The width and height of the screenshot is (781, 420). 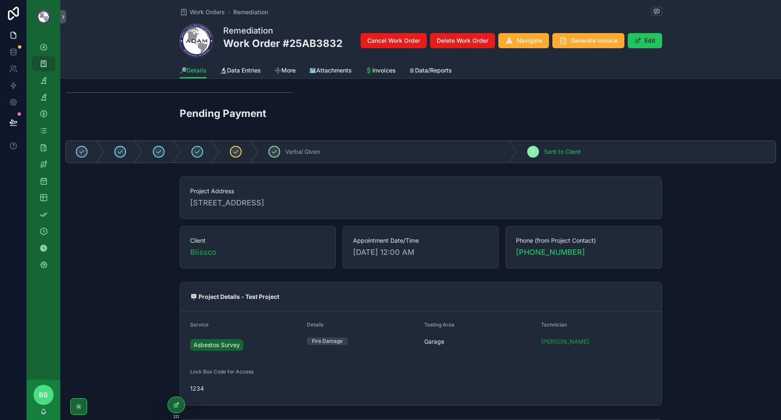 What do you see at coordinates (479, 341) in the screenshot?
I see `span: Garage` at bounding box center [479, 341].